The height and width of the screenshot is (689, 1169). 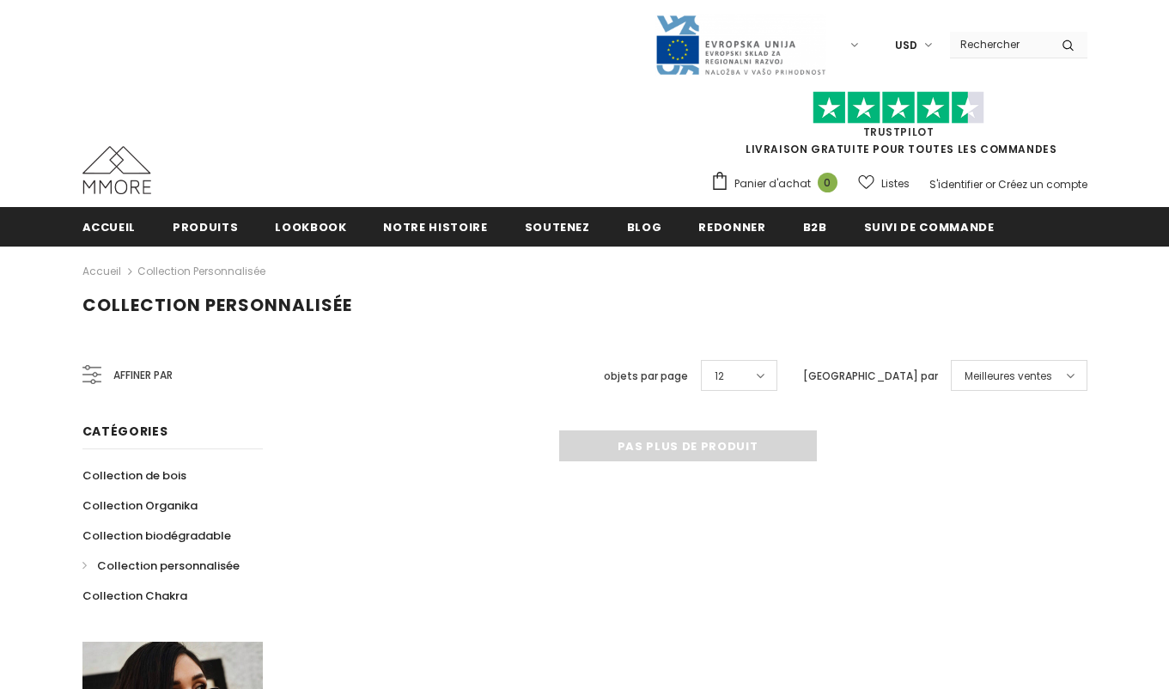 What do you see at coordinates (134, 475) in the screenshot?
I see `a: Collection de bois` at bounding box center [134, 475].